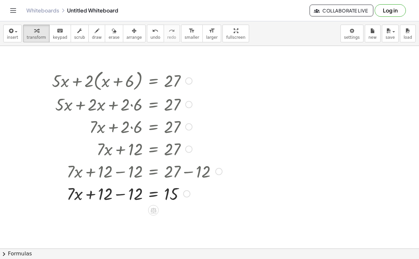  I want to click on span: settings, so click(352, 37).